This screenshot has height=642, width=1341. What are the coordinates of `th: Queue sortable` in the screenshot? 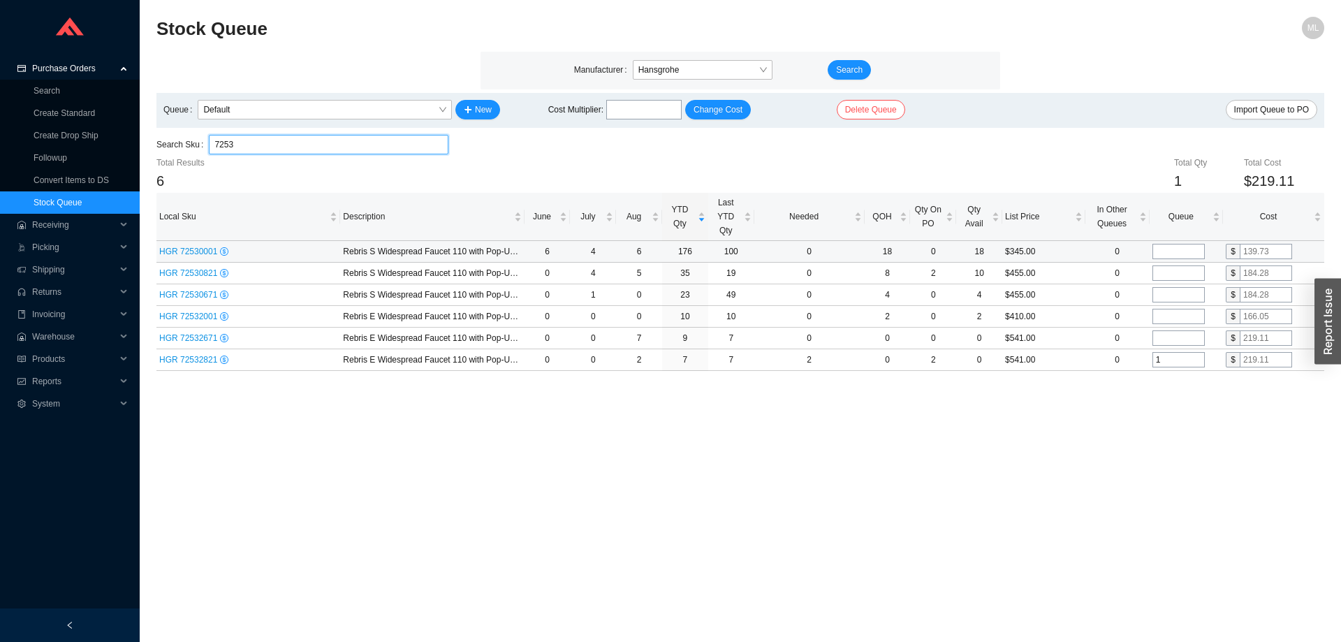 It's located at (1186, 217).